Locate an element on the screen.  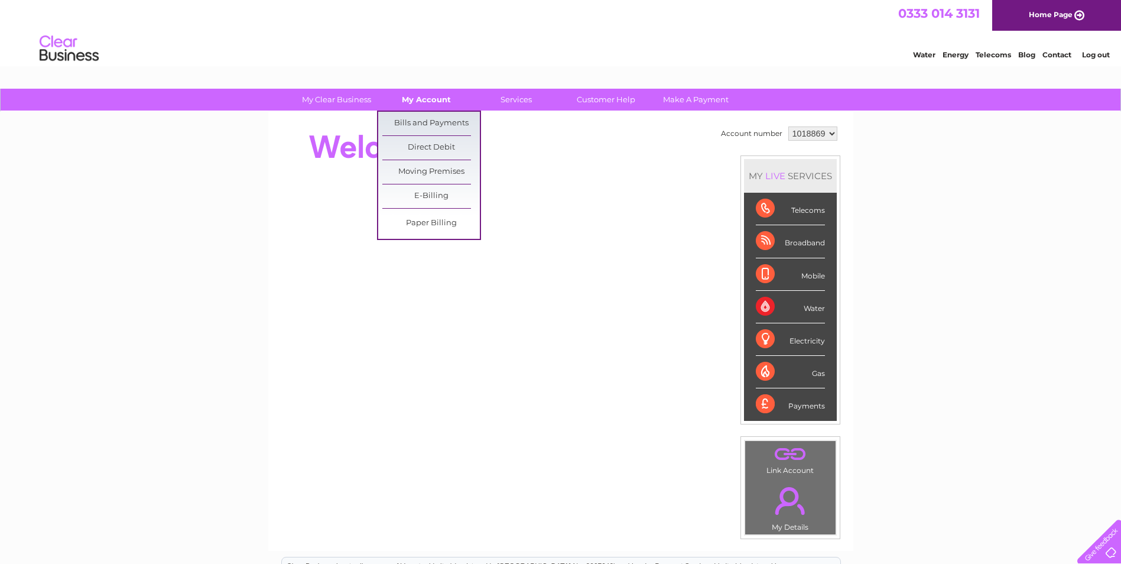
div: Payments is located at coordinates (790, 404).